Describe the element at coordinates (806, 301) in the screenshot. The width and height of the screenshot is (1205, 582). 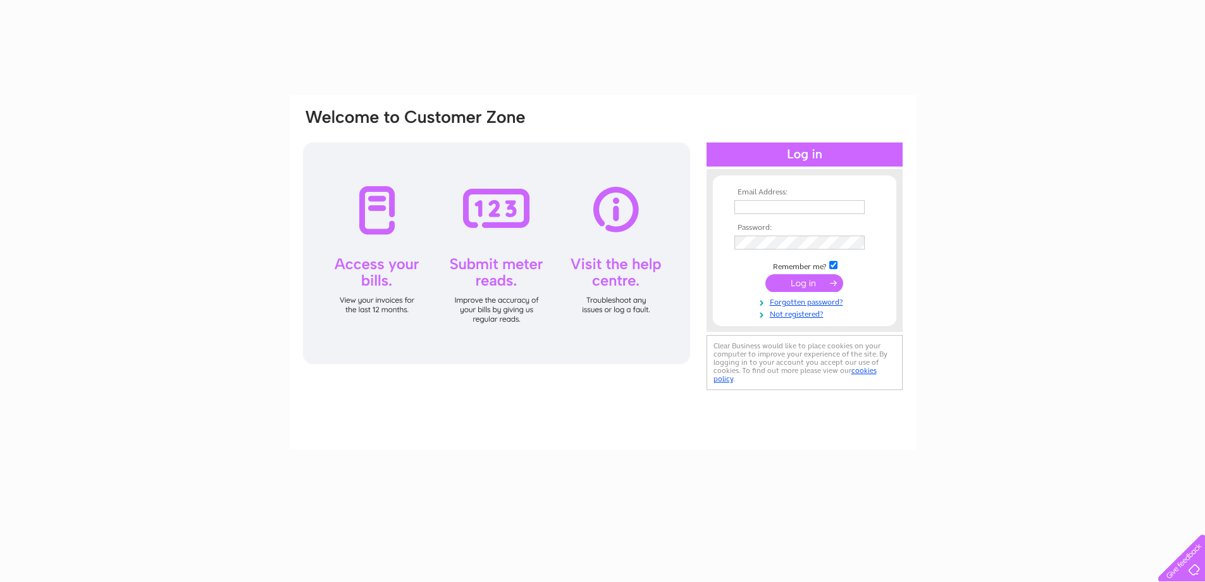
I see `a: Forgotten password?` at that location.